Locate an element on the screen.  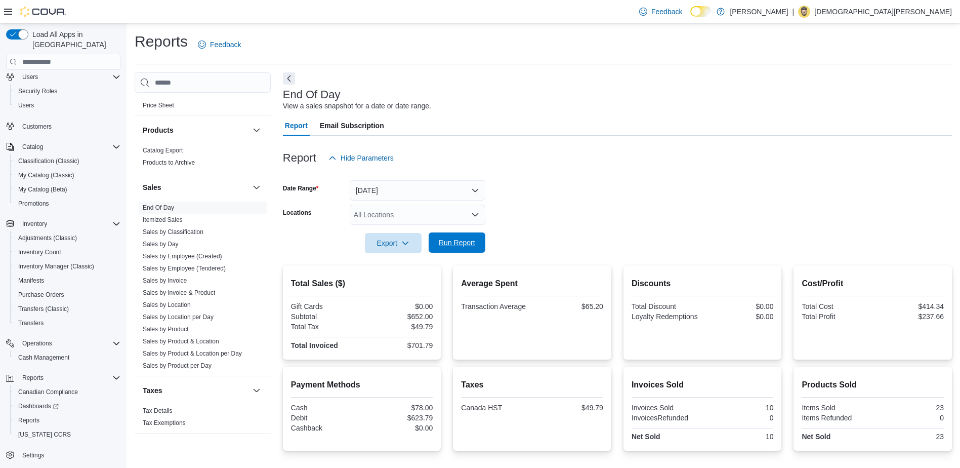
h2: Invoices Sold is located at coordinates (703, 385).